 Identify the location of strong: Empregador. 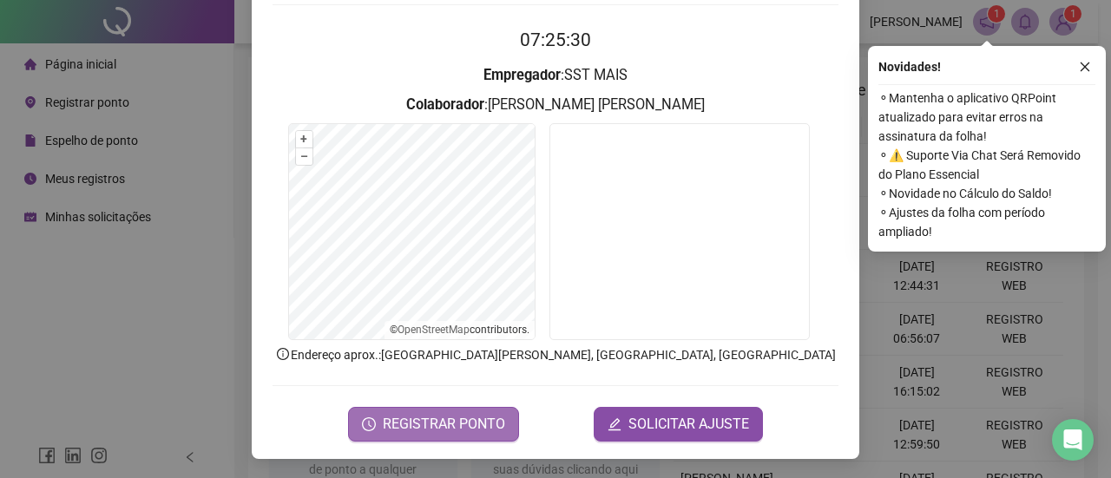
(522, 75).